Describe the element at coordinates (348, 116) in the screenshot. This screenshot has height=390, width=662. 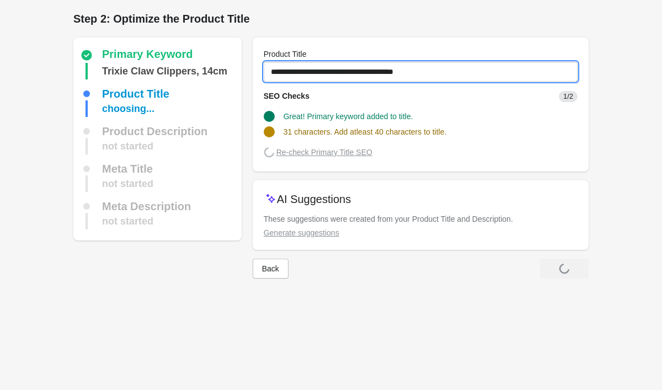
I see `span: Great! Primary keyword added to title.` at that location.